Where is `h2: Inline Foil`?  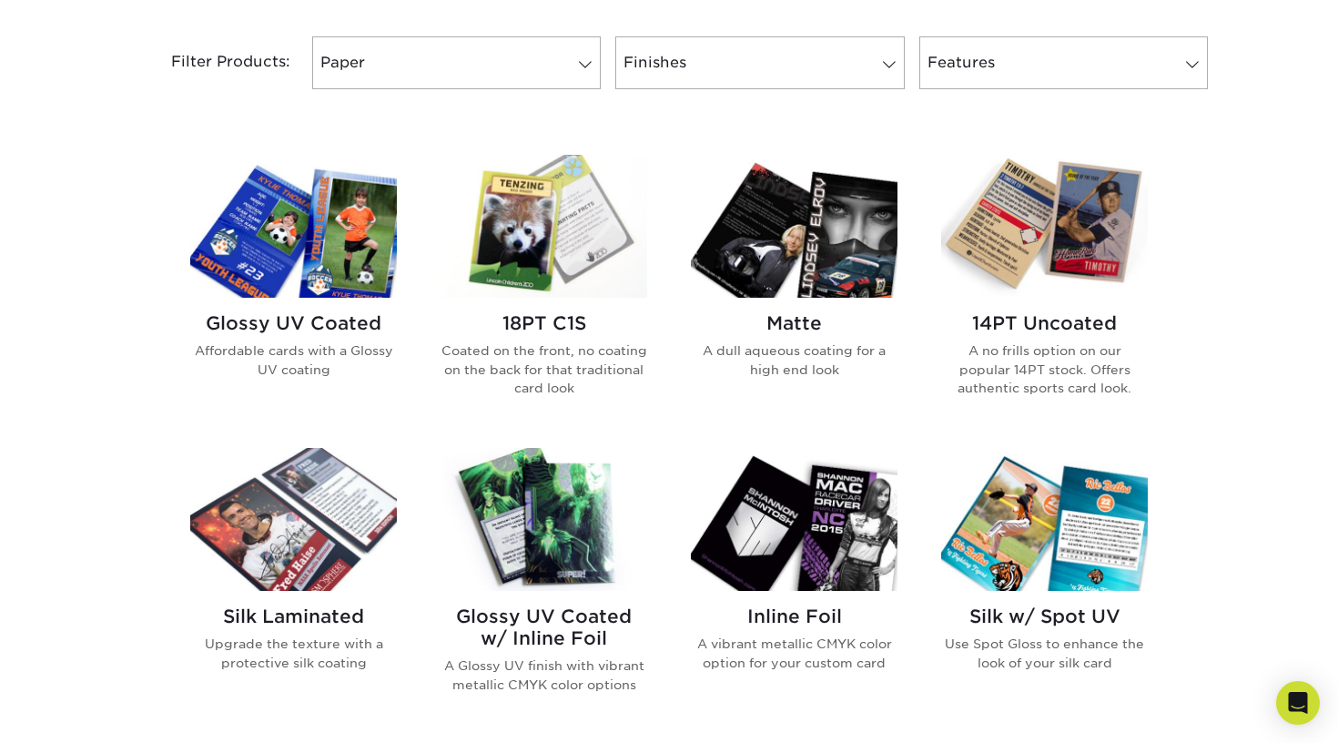 h2: Inline Foil is located at coordinates (794, 616).